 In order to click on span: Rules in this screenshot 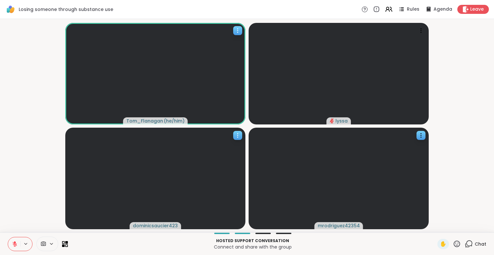, I will do `click(413, 9)`.